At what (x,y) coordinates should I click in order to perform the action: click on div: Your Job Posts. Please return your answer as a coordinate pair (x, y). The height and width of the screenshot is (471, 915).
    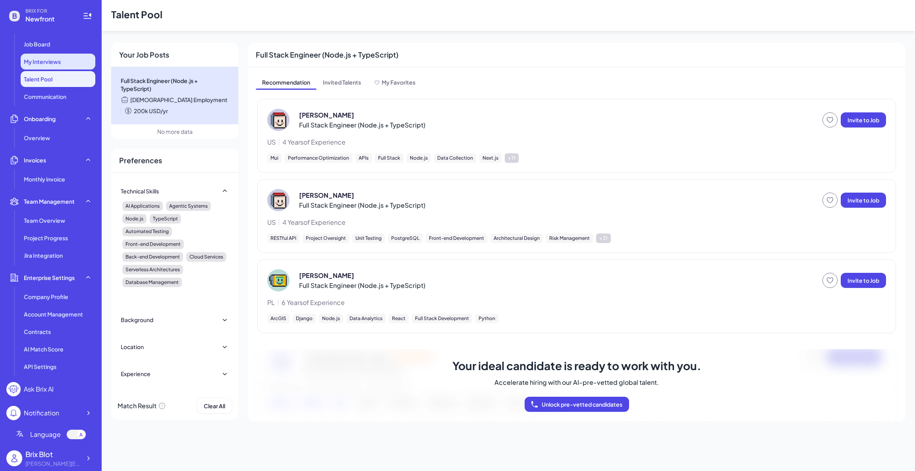
    Looking at the image, I should click on (175, 55).